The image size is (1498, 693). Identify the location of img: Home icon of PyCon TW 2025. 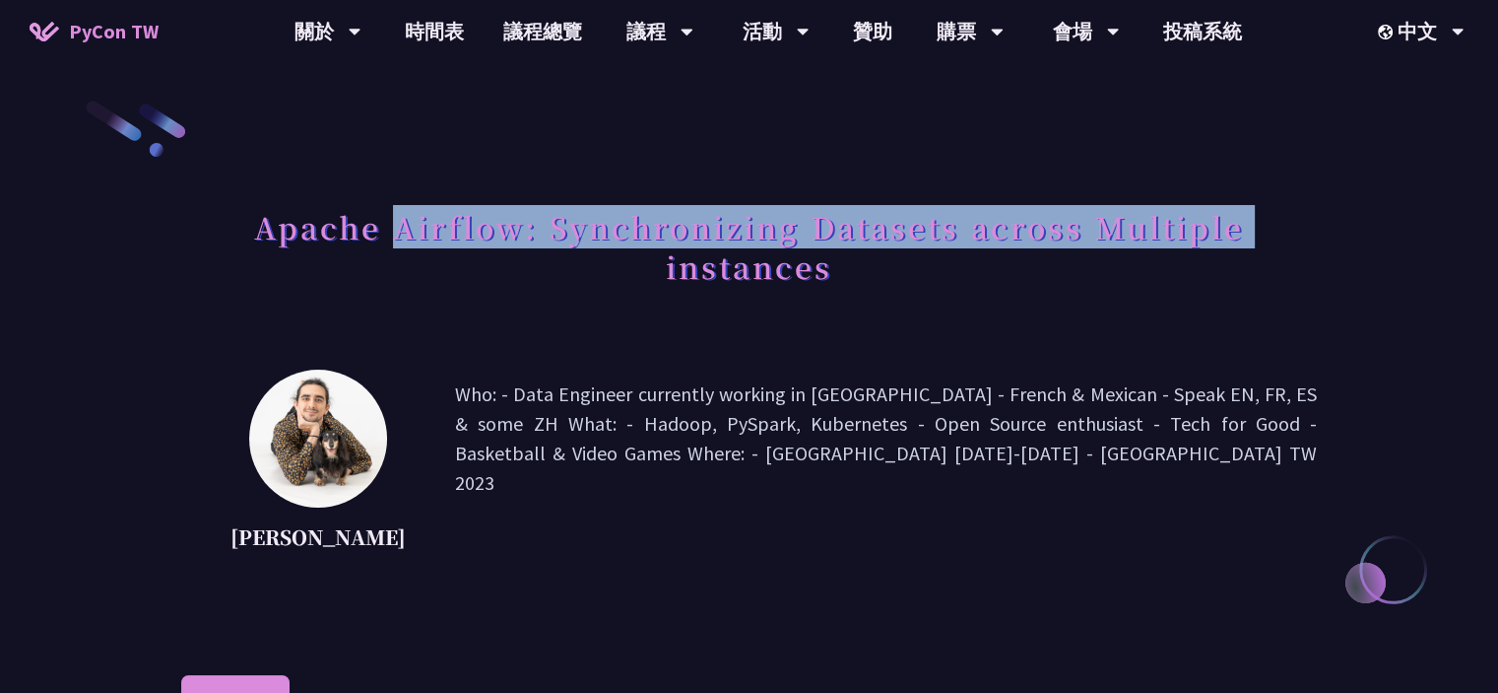
(44, 32).